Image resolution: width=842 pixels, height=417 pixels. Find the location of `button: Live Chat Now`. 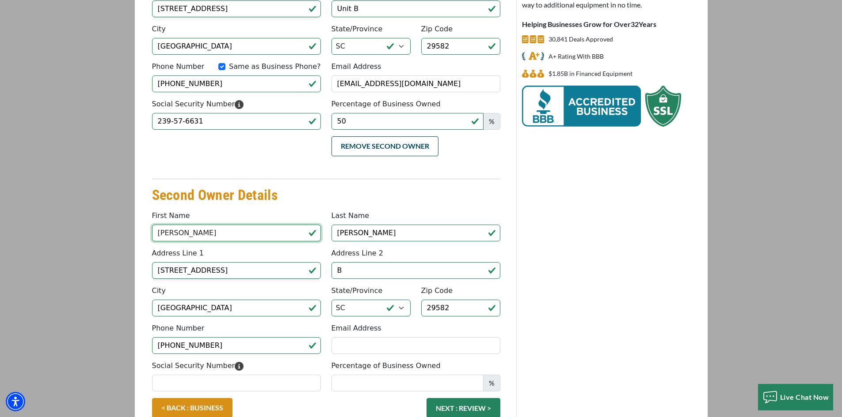

button: Live Chat Now is located at coordinates (795, 398).